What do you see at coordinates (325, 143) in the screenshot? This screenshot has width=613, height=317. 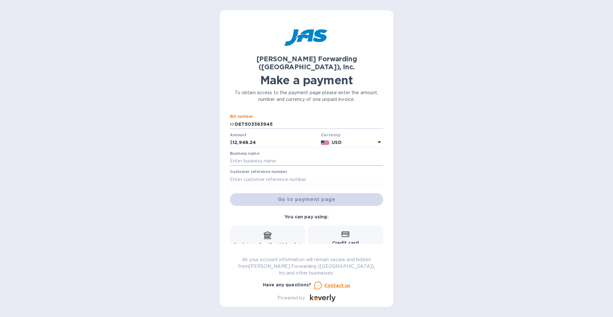 I see `img: USD` at bounding box center [325, 143].